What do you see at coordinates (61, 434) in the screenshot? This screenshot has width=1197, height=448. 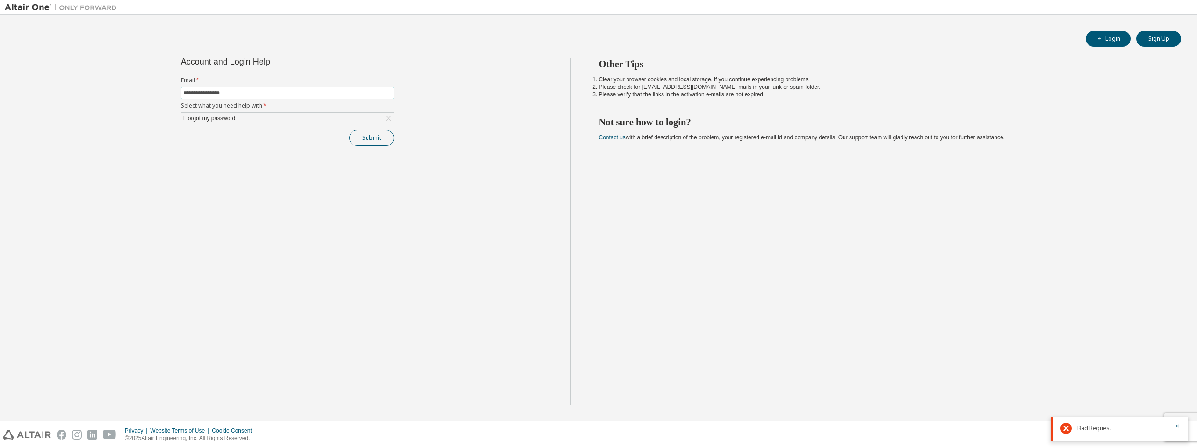 I see `img: facebook.svg` at bounding box center [61, 434].